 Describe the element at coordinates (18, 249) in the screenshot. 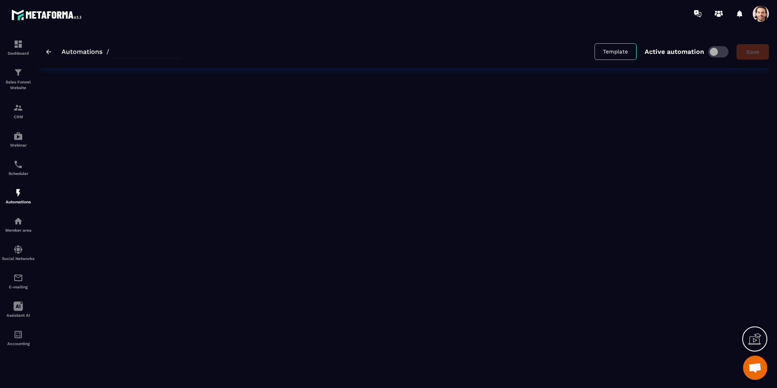

I see `img: social-network` at that location.